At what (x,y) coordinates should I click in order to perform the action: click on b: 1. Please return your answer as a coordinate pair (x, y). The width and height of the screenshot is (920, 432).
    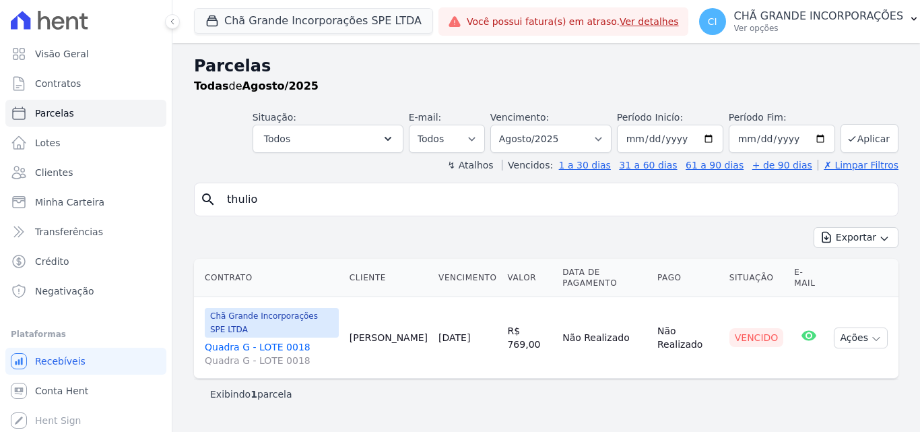
    Looking at the image, I should click on (254, 394).